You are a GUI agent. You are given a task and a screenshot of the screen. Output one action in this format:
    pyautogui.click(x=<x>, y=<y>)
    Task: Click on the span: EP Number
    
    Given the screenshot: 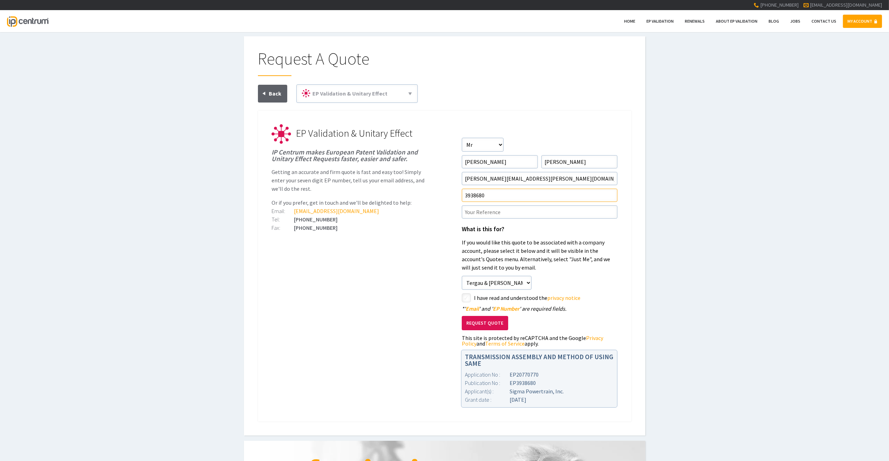 What is the action you would take?
    pyautogui.click(x=506, y=309)
    